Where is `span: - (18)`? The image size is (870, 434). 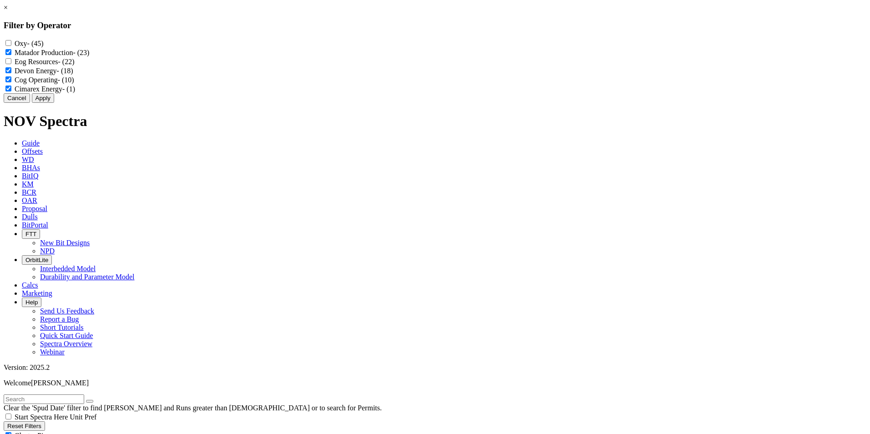
span: - (18) is located at coordinates (65, 71).